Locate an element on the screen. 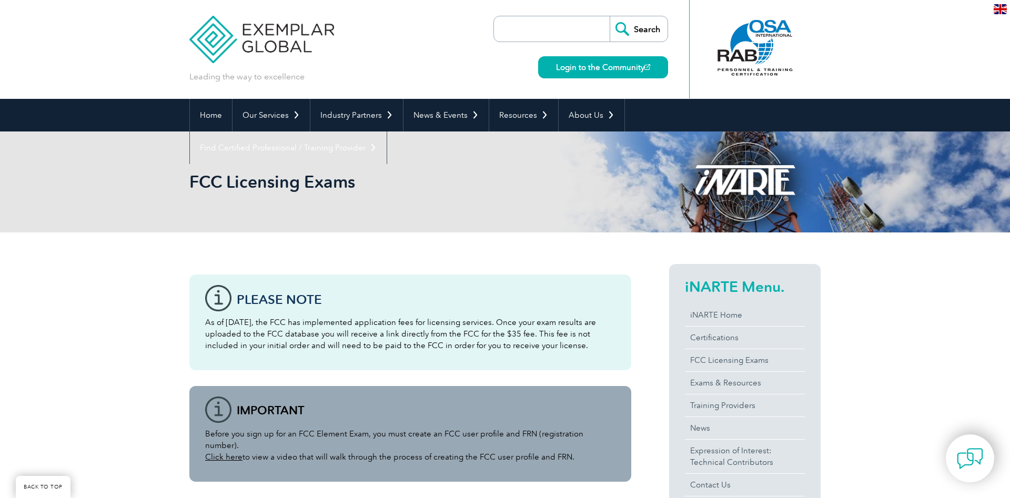 The image size is (1010, 498). img: en is located at coordinates (1000, 9).